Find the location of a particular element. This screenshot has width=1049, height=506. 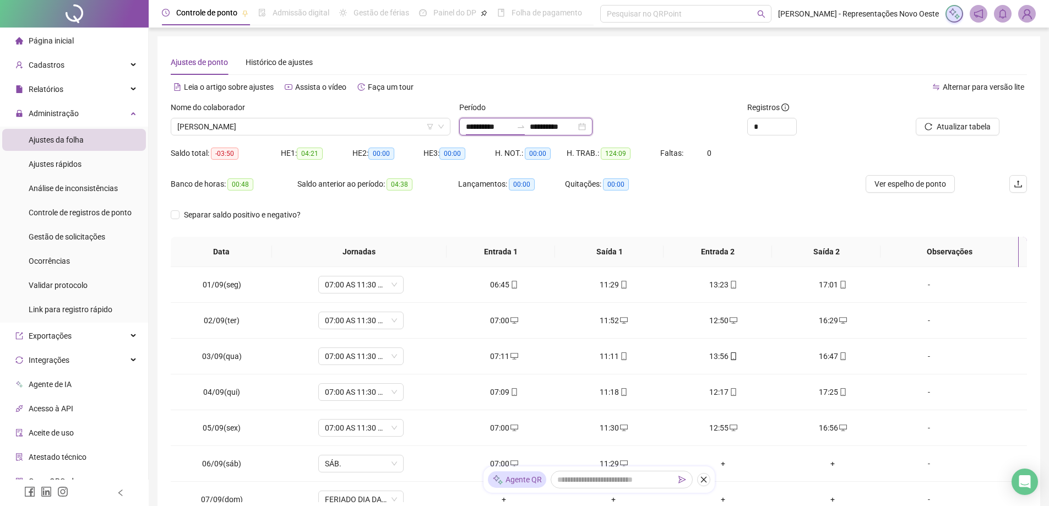

span: Faça um tour is located at coordinates (390, 87).